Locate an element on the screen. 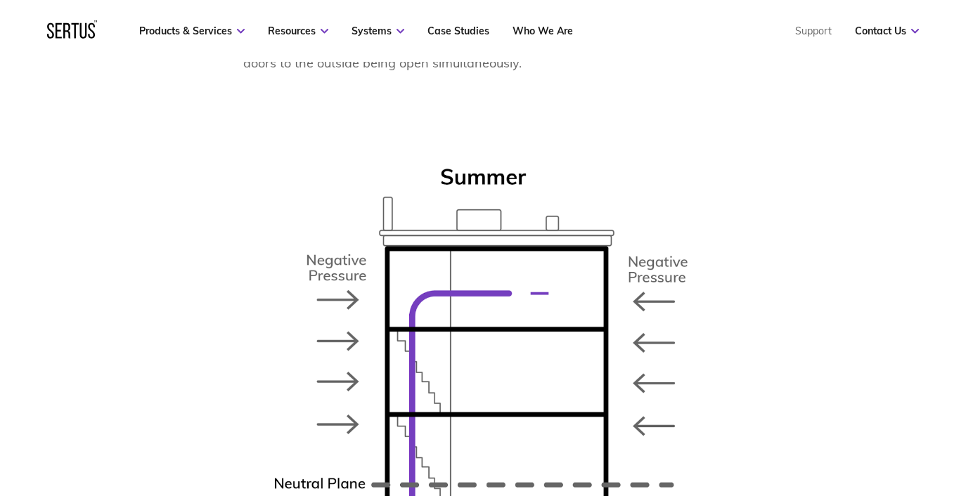 The width and height of the screenshot is (966, 496). a: Support is located at coordinates (813, 31).